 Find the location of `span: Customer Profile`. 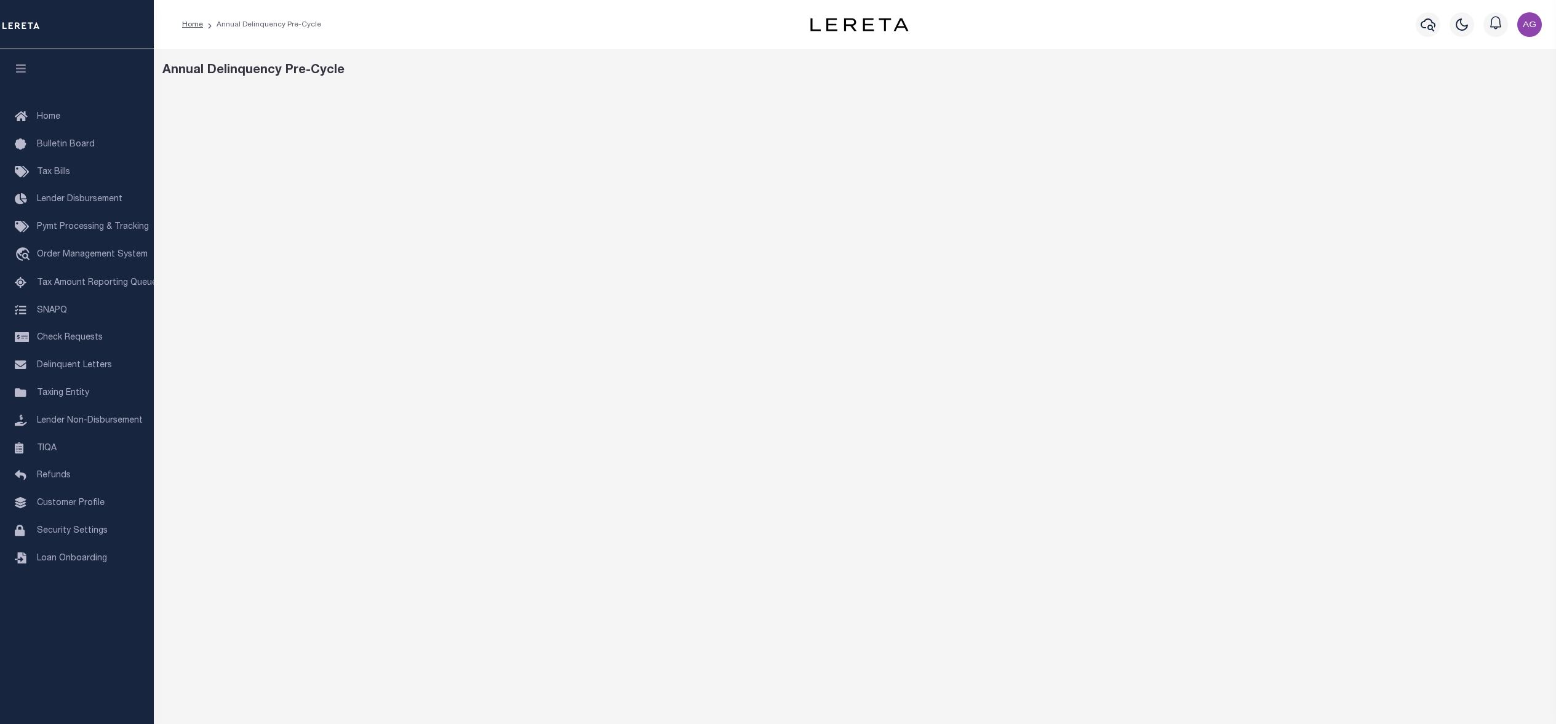

span: Customer Profile is located at coordinates (71, 503).